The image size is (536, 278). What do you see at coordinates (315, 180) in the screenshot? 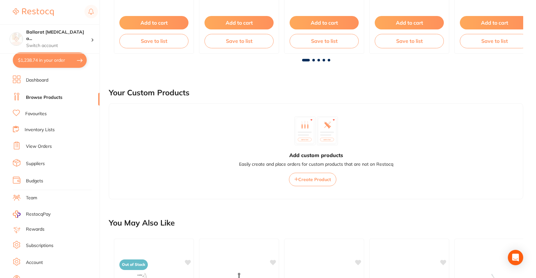
I see `span: Create Product` at bounding box center [315, 180].